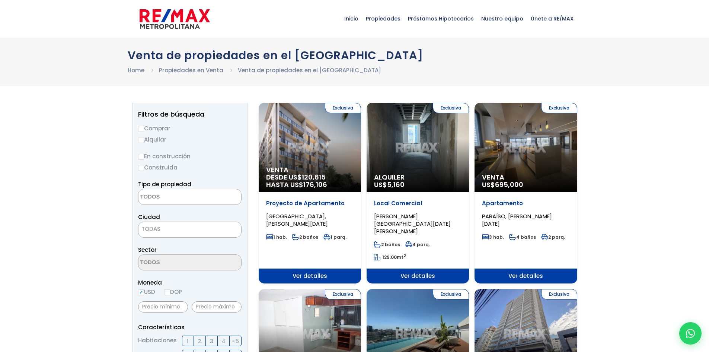  I want to click on span: HASTA US$, so click(309, 185).